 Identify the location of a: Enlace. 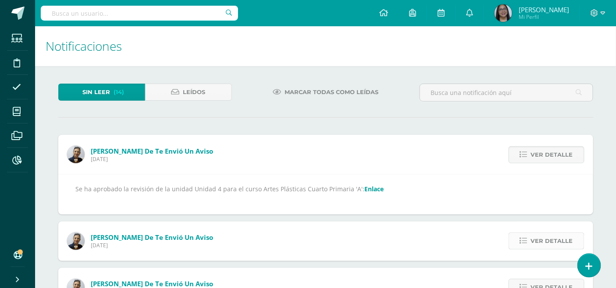
(374, 189).